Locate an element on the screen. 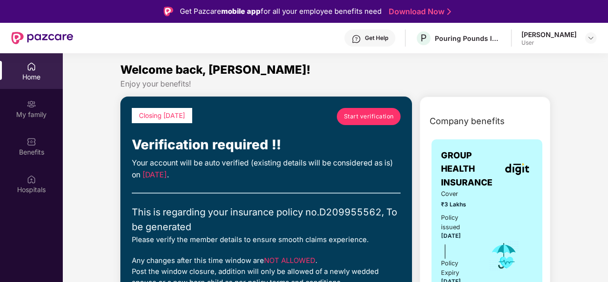 This screenshot has height=282, width=608. div: Verification required !! is located at coordinates (266, 145).